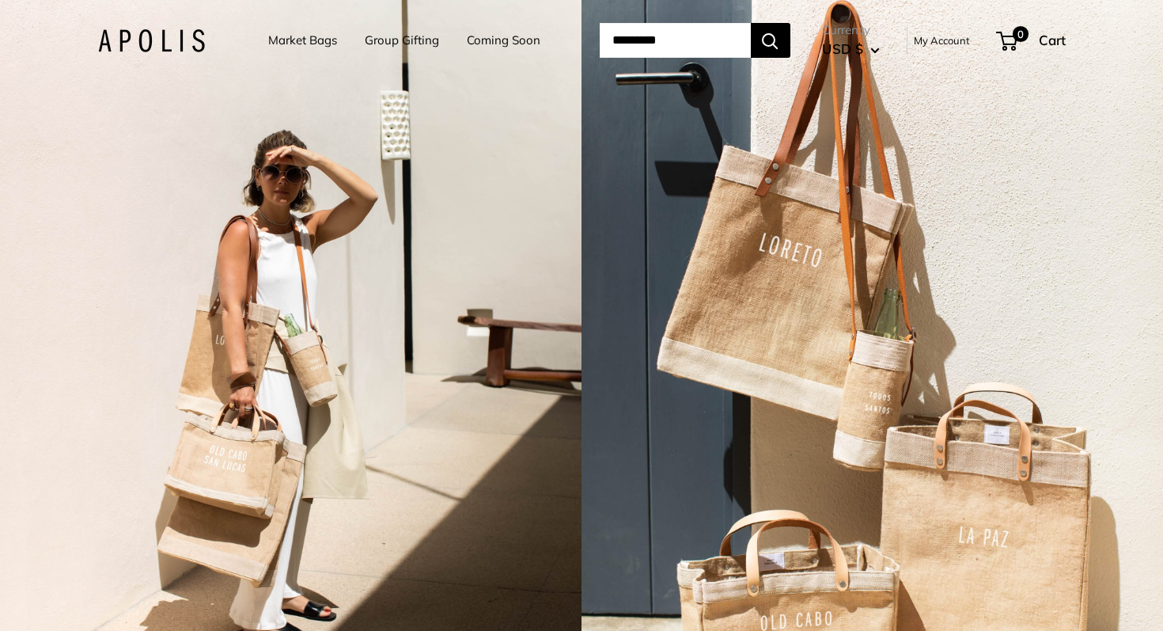 Image resolution: width=1163 pixels, height=631 pixels. What do you see at coordinates (843, 48) in the screenshot?
I see `span: USD $` at bounding box center [843, 48].